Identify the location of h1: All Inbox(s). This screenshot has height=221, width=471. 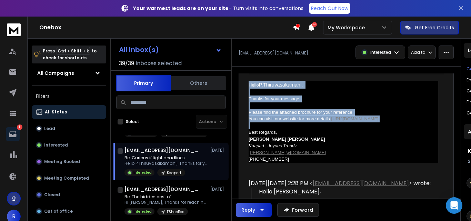
(139, 50).